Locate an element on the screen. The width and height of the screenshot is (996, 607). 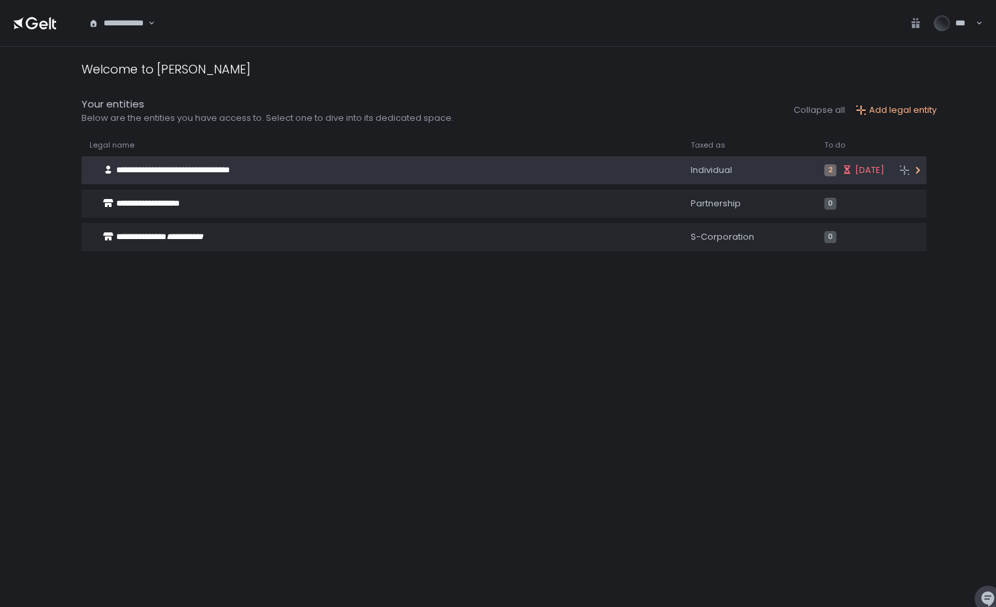
div: Partnership is located at coordinates (749, 204).